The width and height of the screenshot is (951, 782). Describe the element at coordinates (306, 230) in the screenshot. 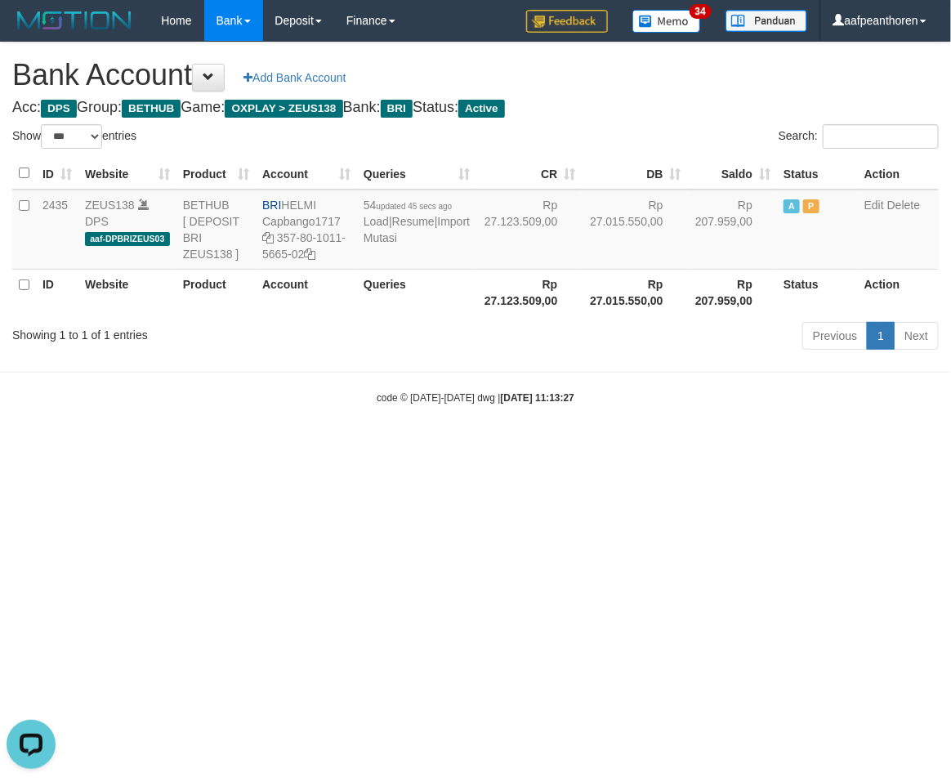

I see `td: HELMI 357-80-1011-5665-02` at that location.